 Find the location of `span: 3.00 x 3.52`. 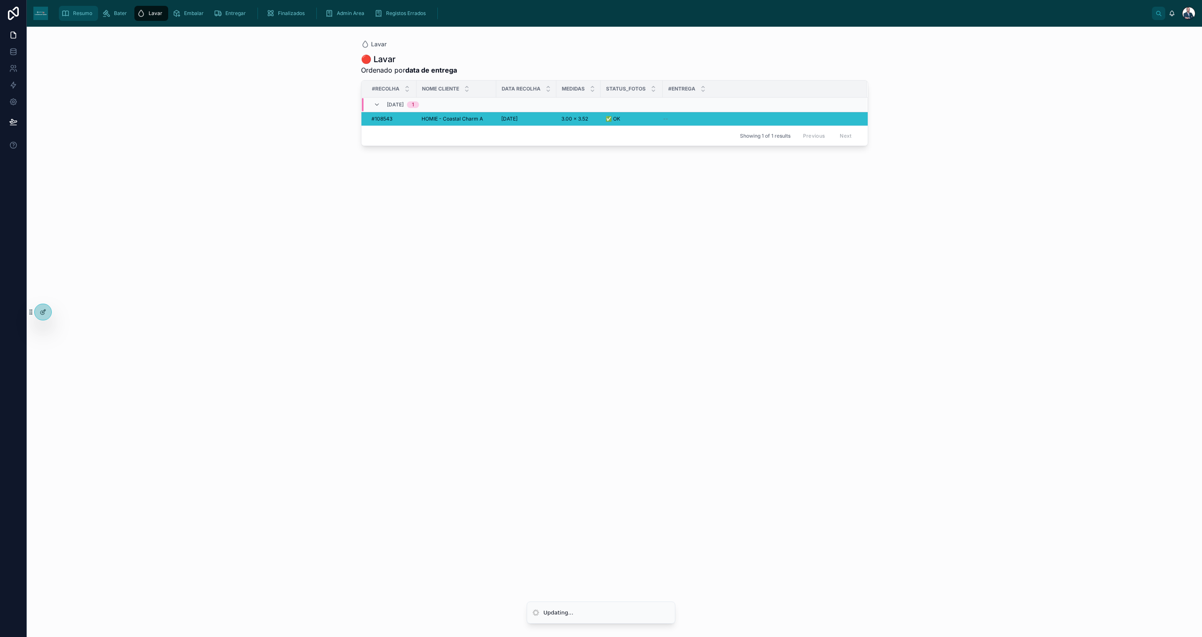

span: 3.00 x 3.52 is located at coordinates (575, 119).